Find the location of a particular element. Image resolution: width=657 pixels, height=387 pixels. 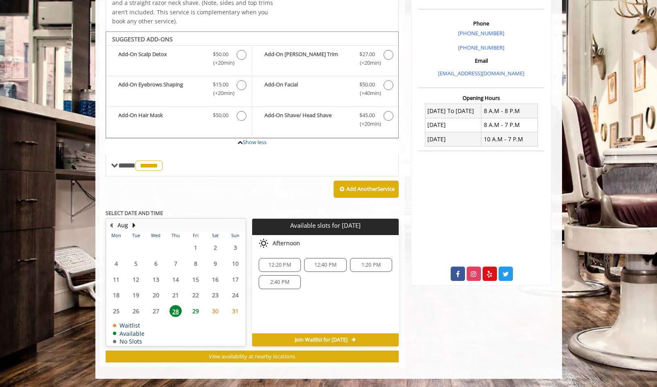

td: Available is located at coordinates (128, 333).